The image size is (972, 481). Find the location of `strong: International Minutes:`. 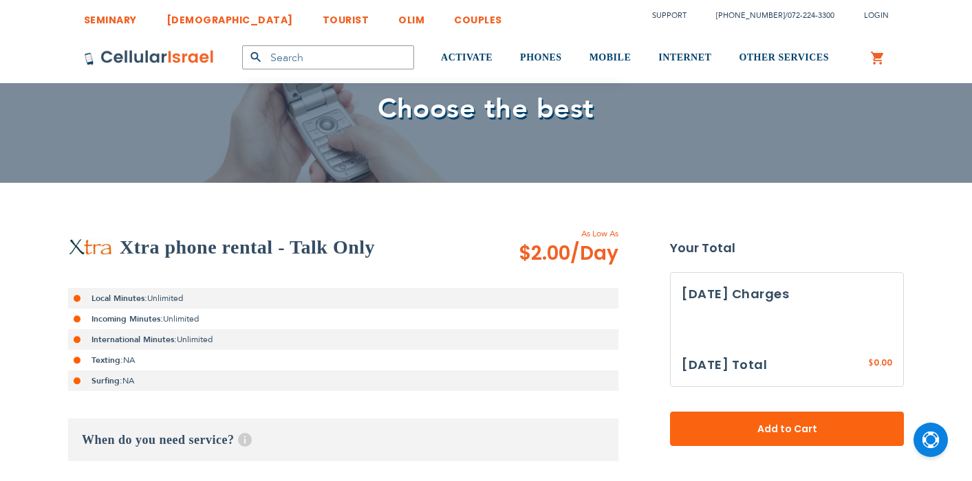

strong: International Minutes: is located at coordinates (134, 340).